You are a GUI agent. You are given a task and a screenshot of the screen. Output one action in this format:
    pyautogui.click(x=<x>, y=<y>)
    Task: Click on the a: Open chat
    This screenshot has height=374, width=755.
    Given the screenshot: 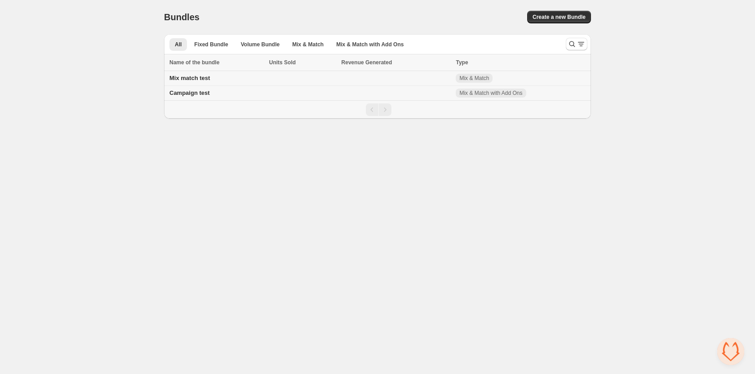 What is the action you would take?
    pyautogui.click(x=730, y=351)
    